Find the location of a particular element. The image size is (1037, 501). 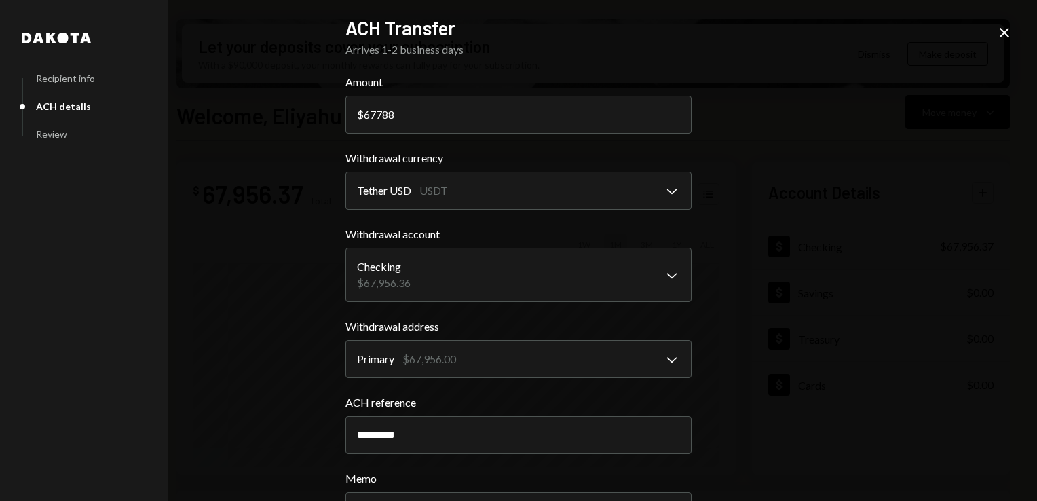

h2: ACH Transfer is located at coordinates (519, 28).